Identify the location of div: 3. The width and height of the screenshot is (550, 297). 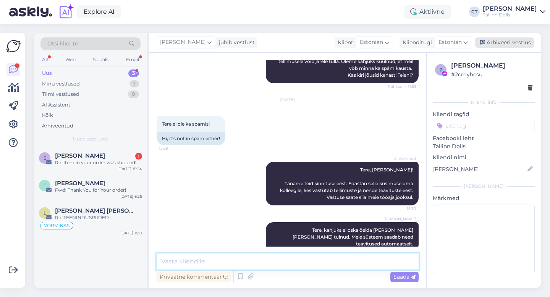
(134, 73).